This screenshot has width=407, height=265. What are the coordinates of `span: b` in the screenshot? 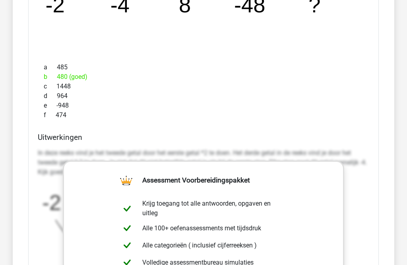 It's located at (50, 77).